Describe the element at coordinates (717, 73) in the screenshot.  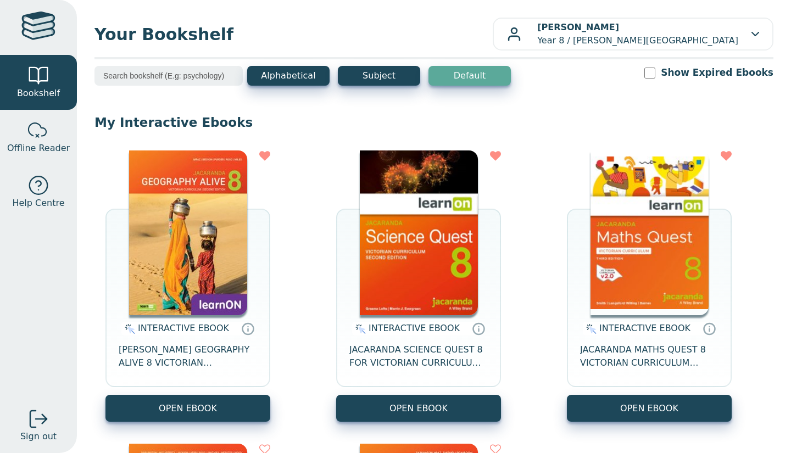
I see `label: Show Expired Ebooks` at that location.